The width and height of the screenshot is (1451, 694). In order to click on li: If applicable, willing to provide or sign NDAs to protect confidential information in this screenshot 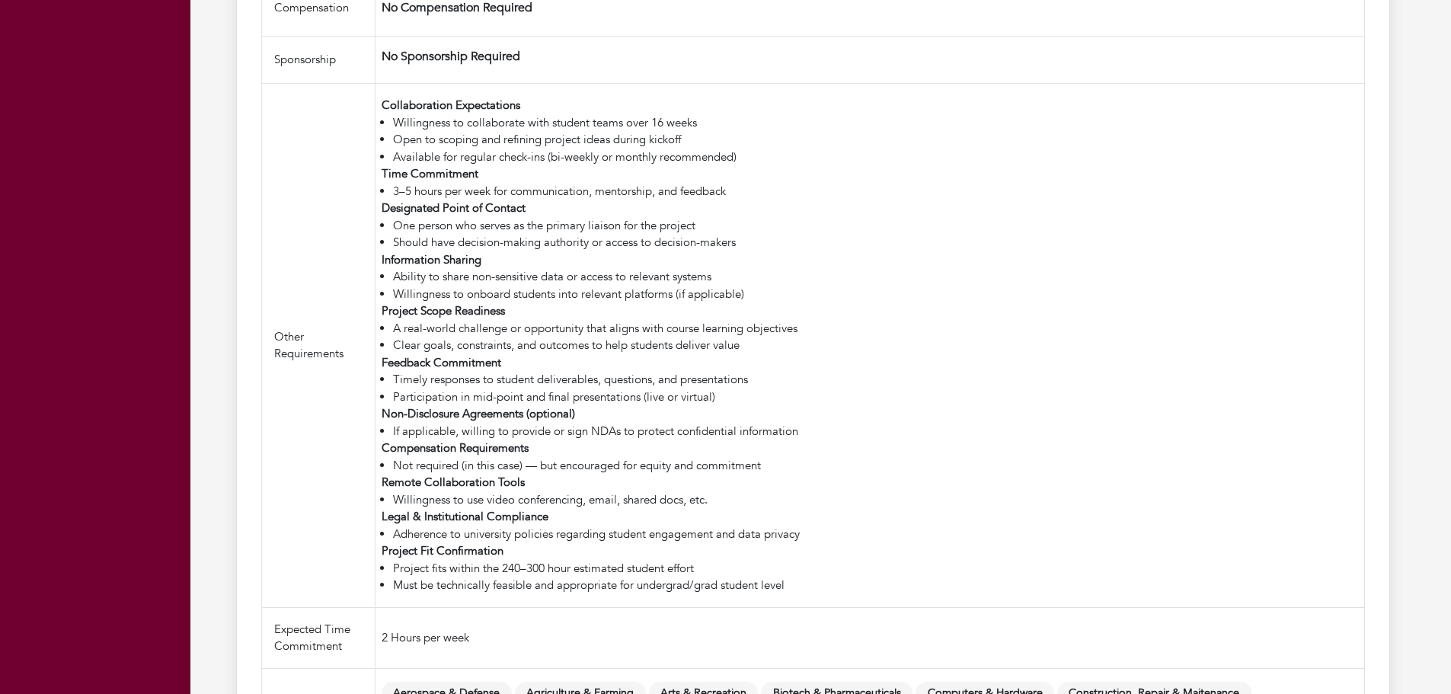, I will do `click(875, 431)`.